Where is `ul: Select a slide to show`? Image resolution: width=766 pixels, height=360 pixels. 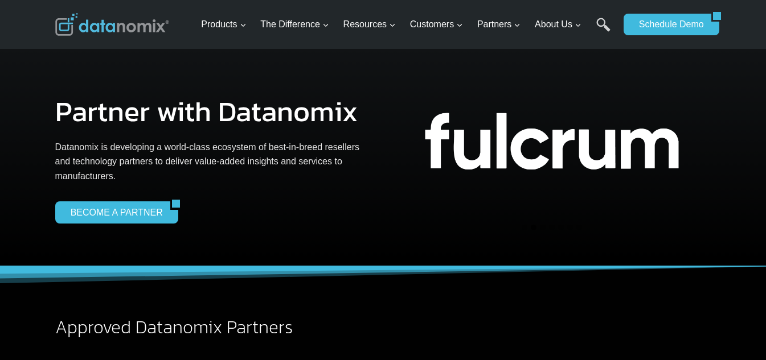 ul: Select a slide to show is located at coordinates (552, 228).